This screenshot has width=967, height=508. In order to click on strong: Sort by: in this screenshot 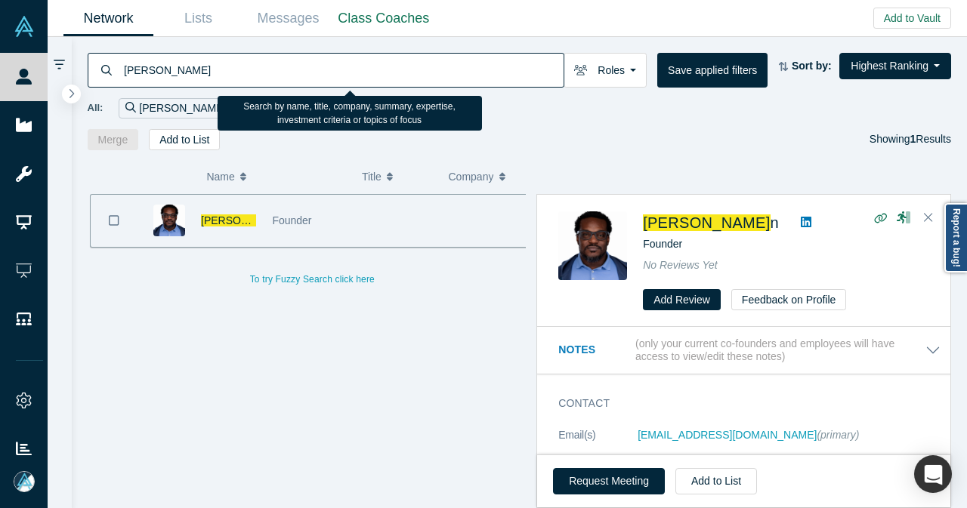, I will do `click(811, 66)`.